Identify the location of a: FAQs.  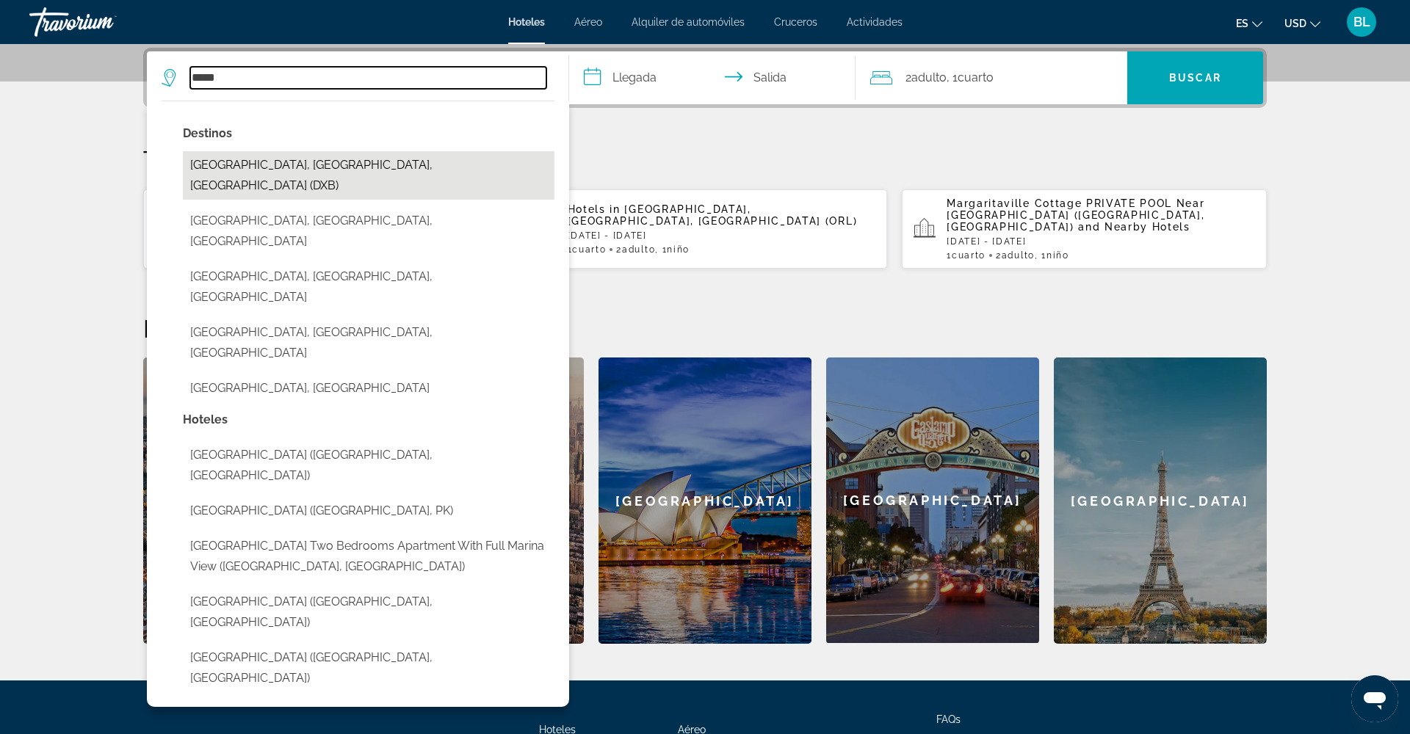
(948, 720).